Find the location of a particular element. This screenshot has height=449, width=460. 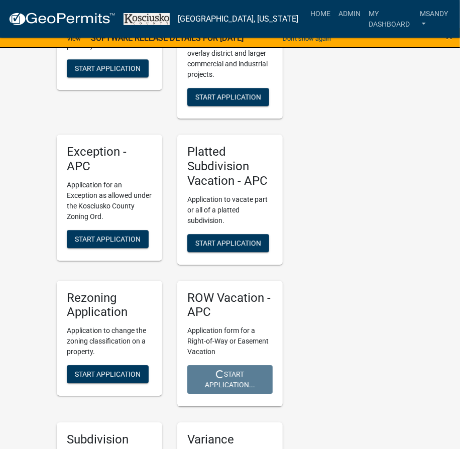

a: msandy is located at coordinates (433, 19).